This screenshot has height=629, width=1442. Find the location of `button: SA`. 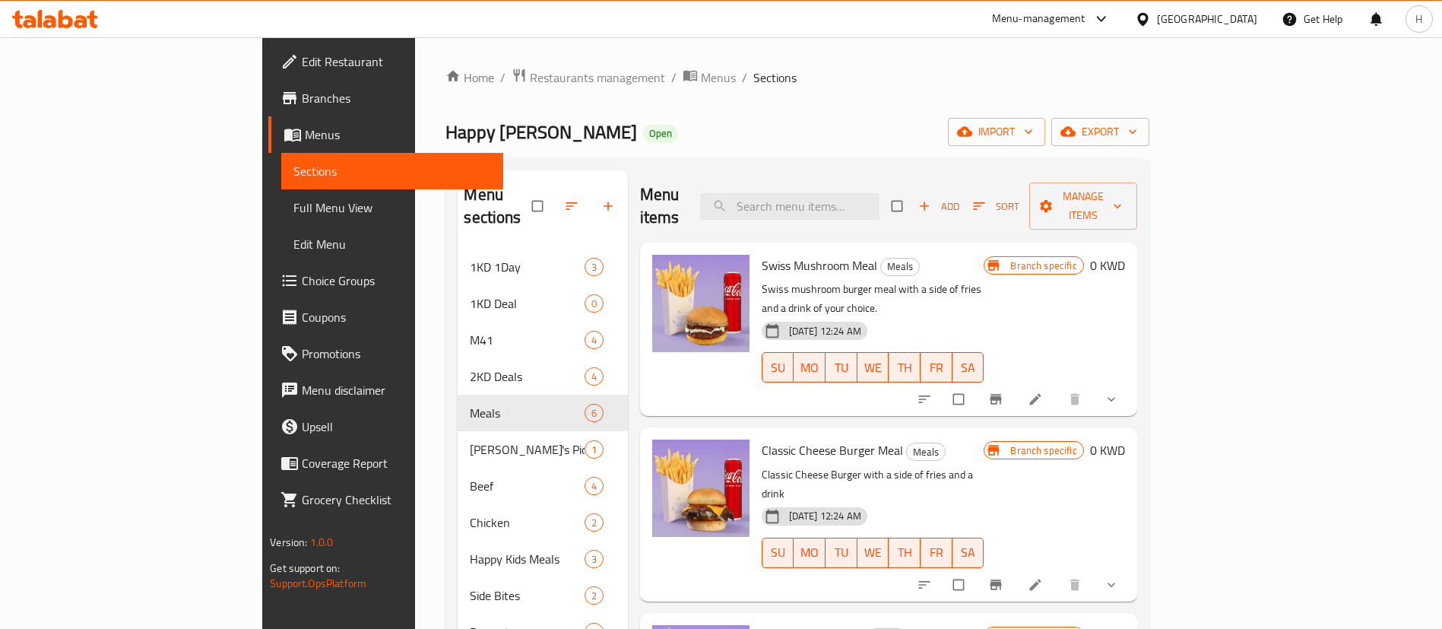

button: SA is located at coordinates (969, 367).